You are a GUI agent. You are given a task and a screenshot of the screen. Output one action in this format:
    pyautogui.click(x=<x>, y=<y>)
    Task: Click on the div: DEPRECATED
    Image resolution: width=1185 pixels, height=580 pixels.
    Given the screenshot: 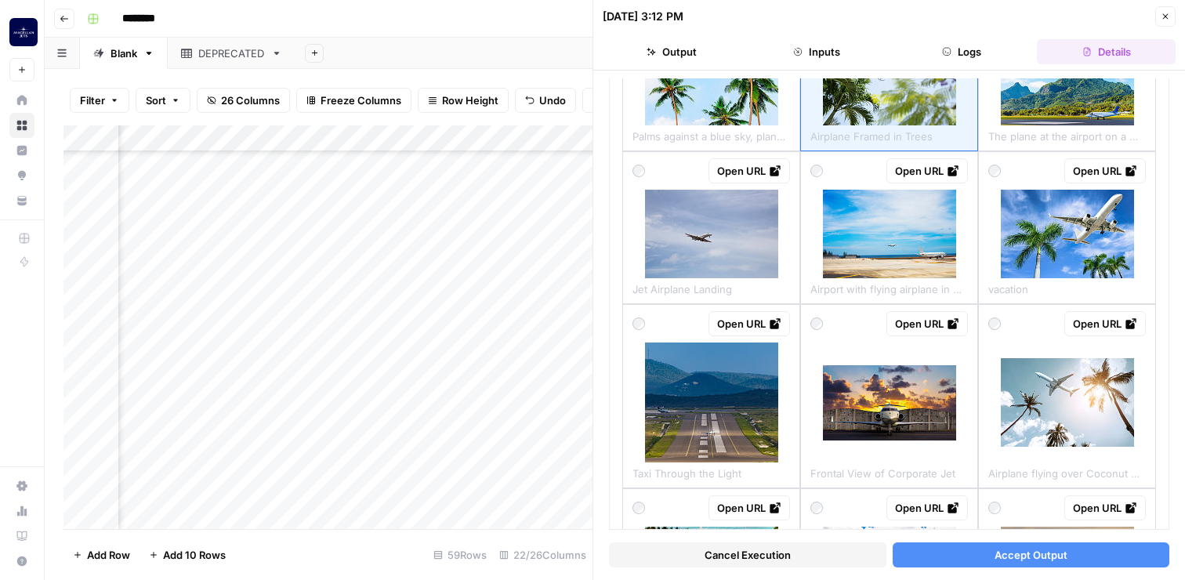 What is the action you would take?
    pyautogui.click(x=231, y=53)
    